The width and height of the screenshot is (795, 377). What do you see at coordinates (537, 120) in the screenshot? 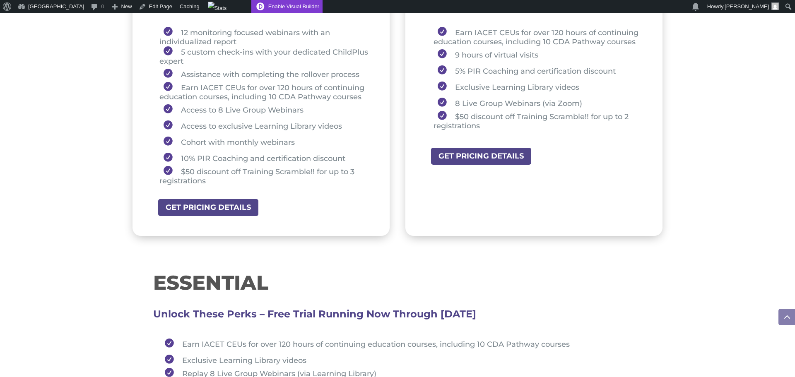
I see `li: $50 discount off Training Scramble!! for up to 2 registrations` at bounding box center [537, 120].